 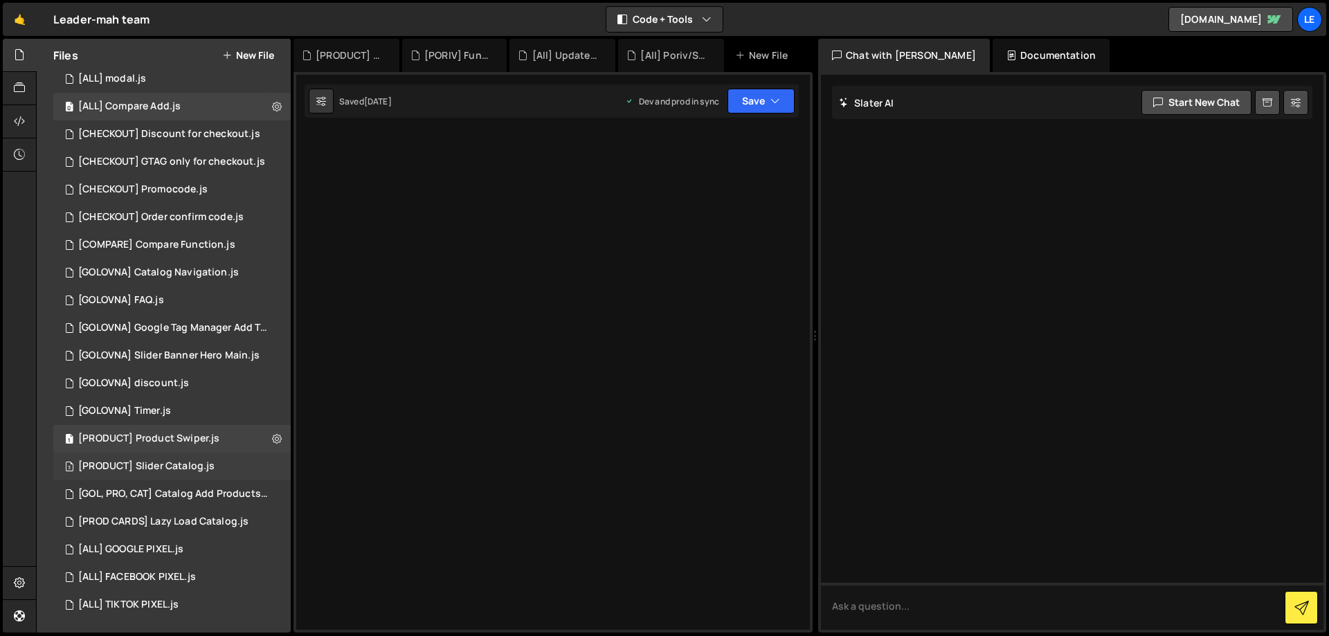 What do you see at coordinates (1196, 102) in the screenshot?
I see `button: Start new chat` at bounding box center [1196, 102].